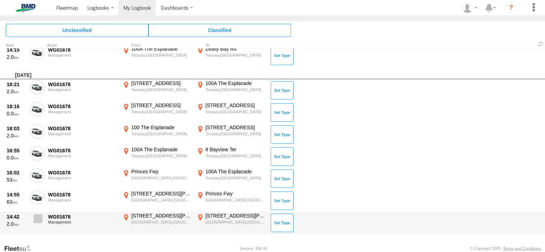 Image resolution: width=545 pixels, height=252 pixels. I want to click on div: Version: 306.00, so click(253, 249).